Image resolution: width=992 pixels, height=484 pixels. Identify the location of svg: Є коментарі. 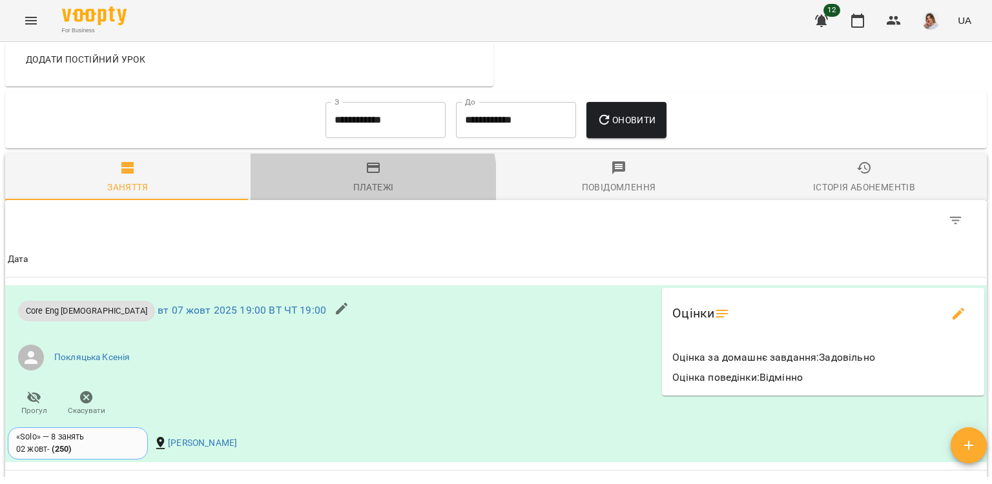
(722, 314).